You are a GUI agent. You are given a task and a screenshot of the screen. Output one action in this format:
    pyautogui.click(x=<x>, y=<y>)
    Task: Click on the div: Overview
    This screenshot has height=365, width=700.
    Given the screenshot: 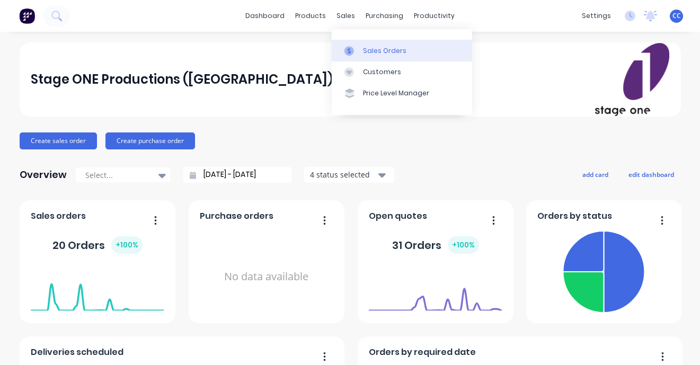 What is the action you would take?
    pyautogui.click(x=43, y=175)
    